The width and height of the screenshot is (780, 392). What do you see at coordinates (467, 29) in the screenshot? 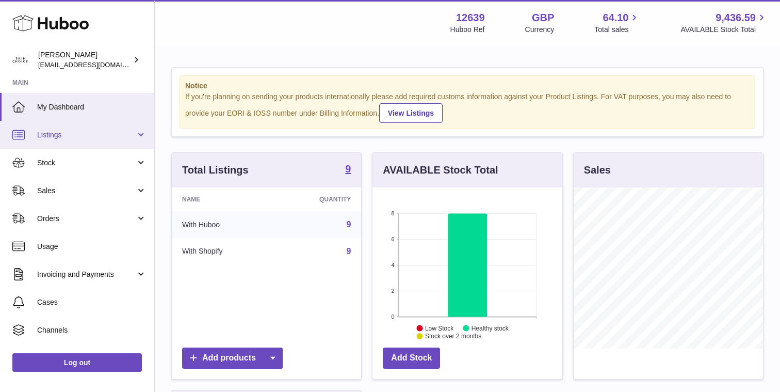
I see `div: Huboo Ref` at bounding box center [467, 29].